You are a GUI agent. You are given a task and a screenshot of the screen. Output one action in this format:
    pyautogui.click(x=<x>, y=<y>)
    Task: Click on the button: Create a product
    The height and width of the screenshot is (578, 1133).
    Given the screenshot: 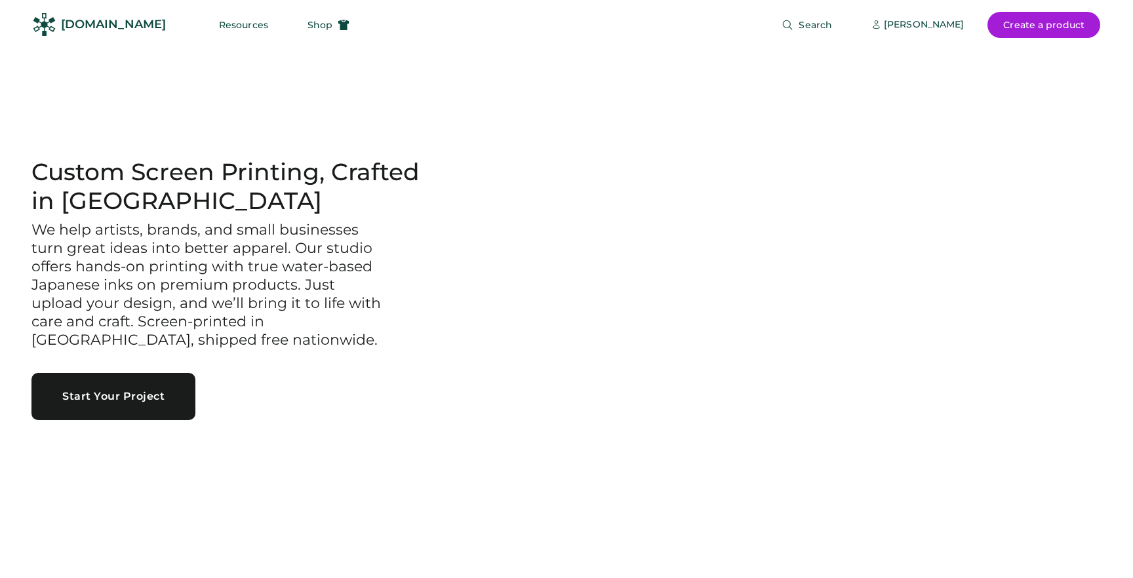 What is the action you would take?
    pyautogui.click(x=1044, y=25)
    